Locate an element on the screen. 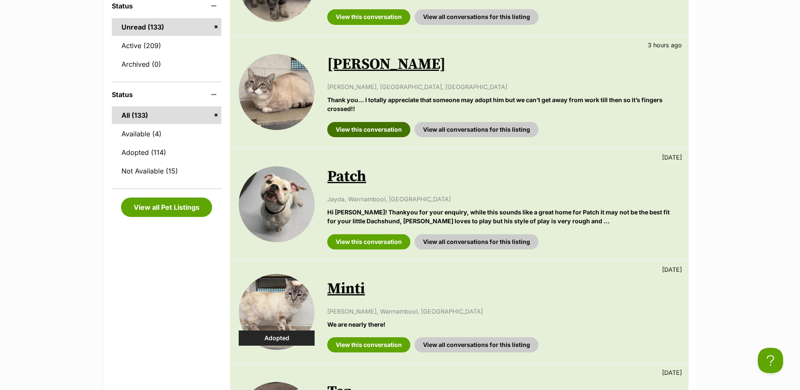  a: Available (4) is located at coordinates (167, 134).